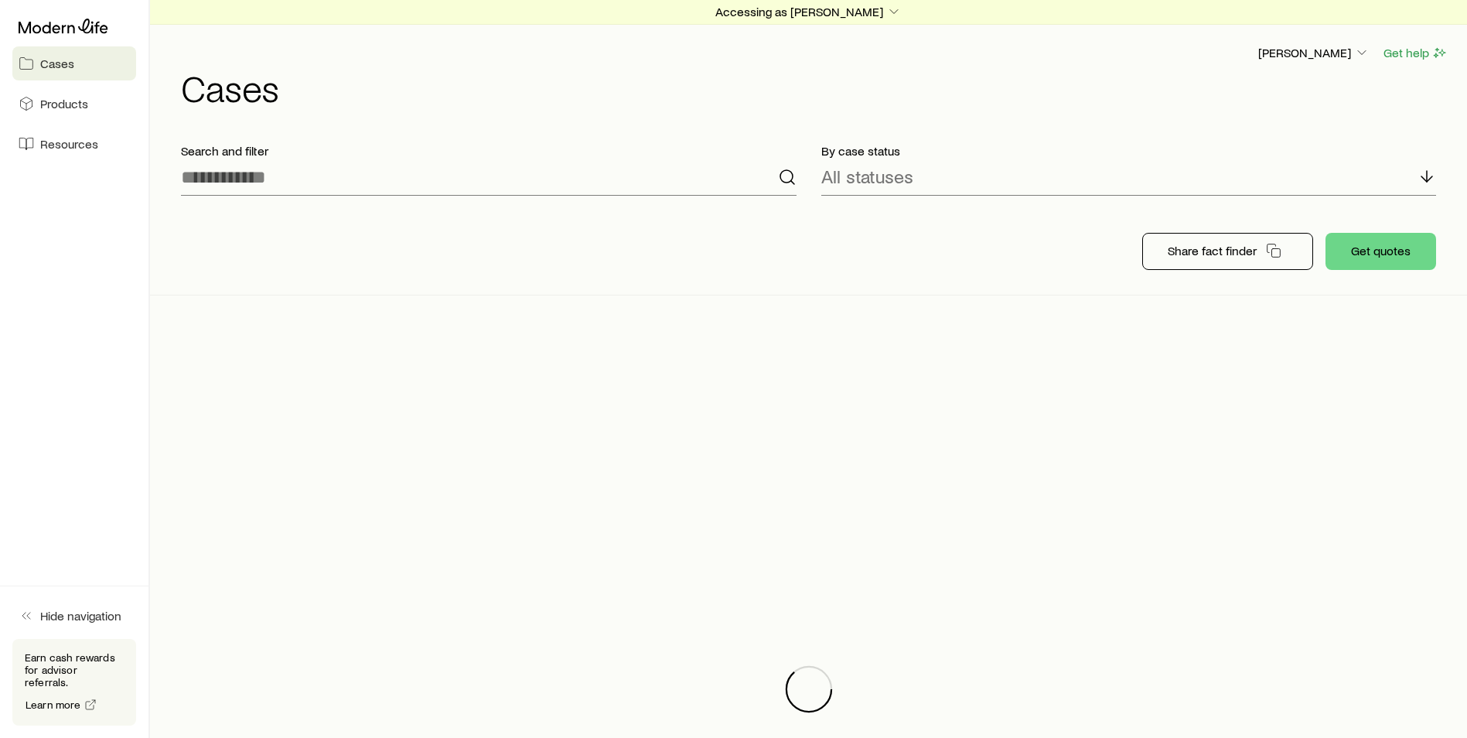 The height and width of the screenshot is (738, 1467). What do you see at coordinates (1212, 251) in the screenshot?
I see `p: Share fact finder` at bounding box center [1212, 251].